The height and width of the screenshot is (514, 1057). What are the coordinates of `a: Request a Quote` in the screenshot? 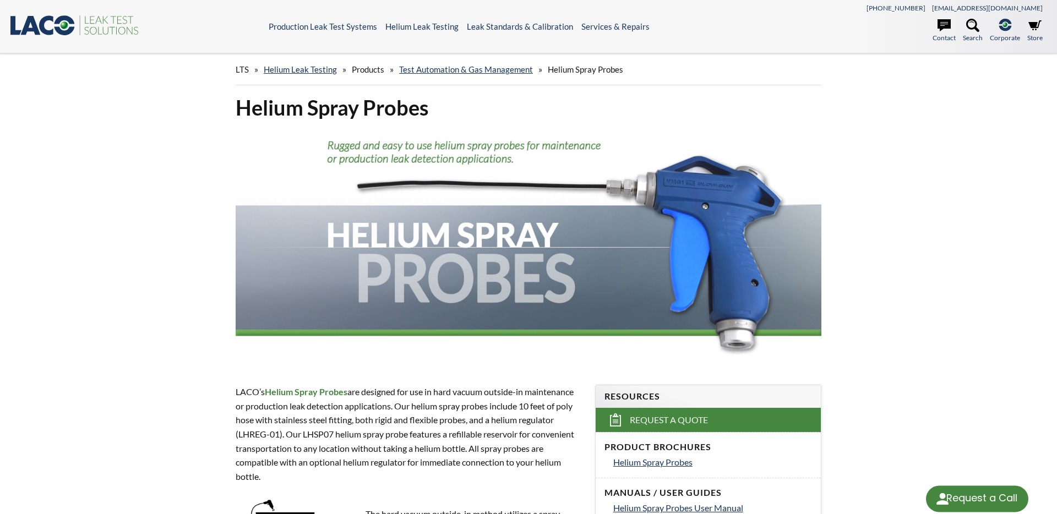 It's located at (708, 420).